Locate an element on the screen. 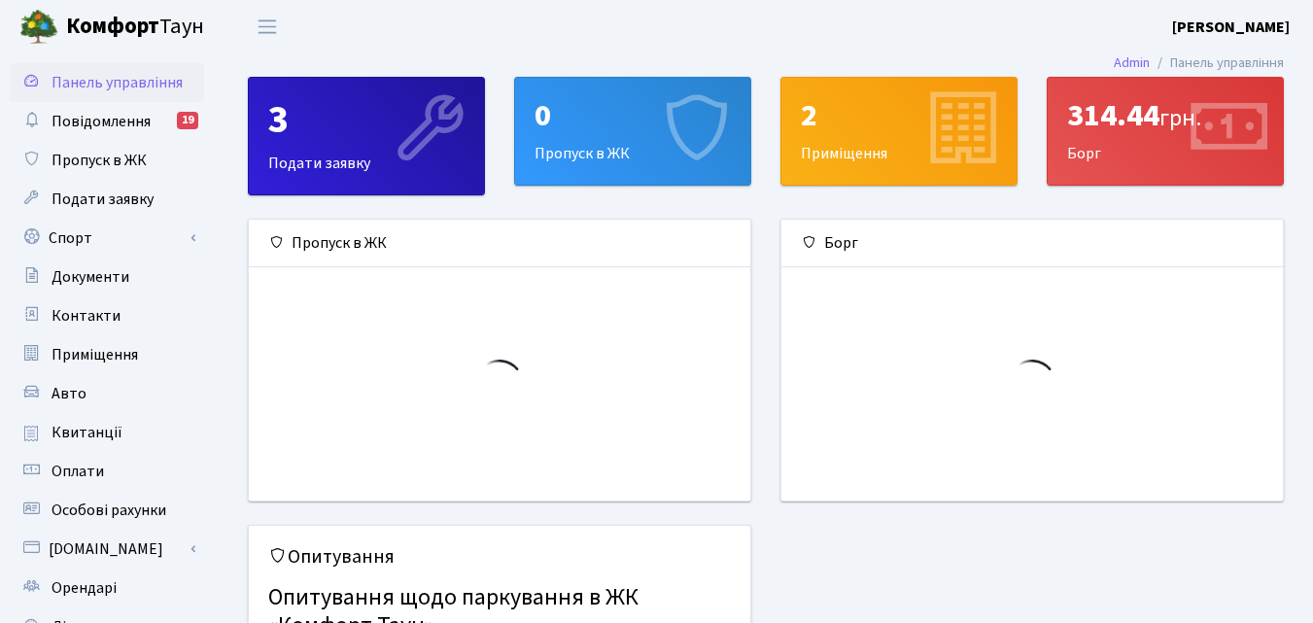 This screenshot has width=1313, height=623. div: Приміщення is located at coordinates (899, 131).